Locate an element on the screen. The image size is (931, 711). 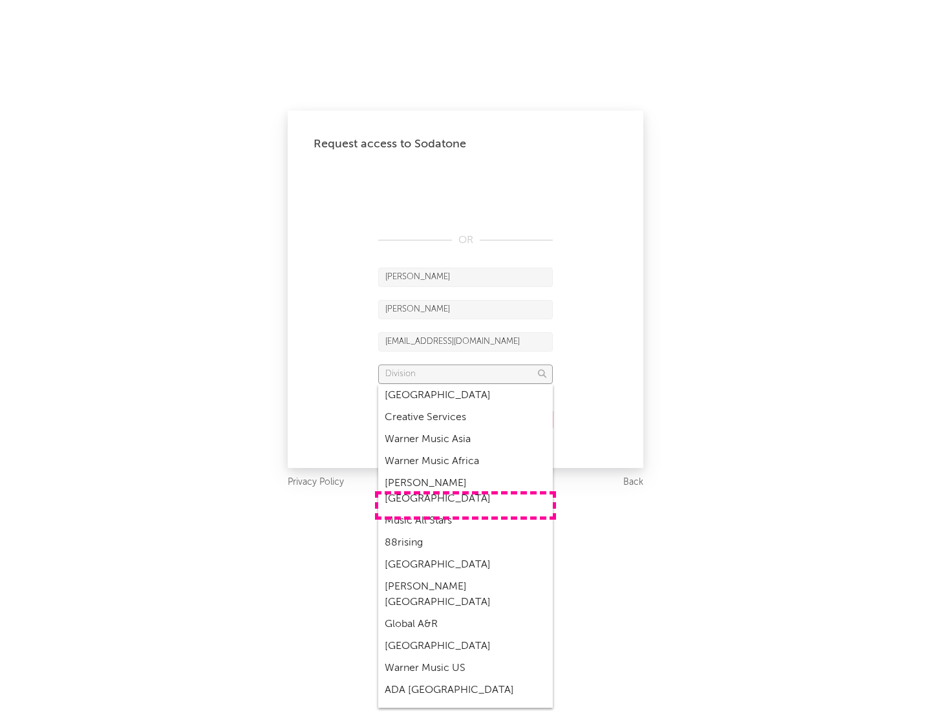
div: Music All Stars is located at coordinates (465, 521).